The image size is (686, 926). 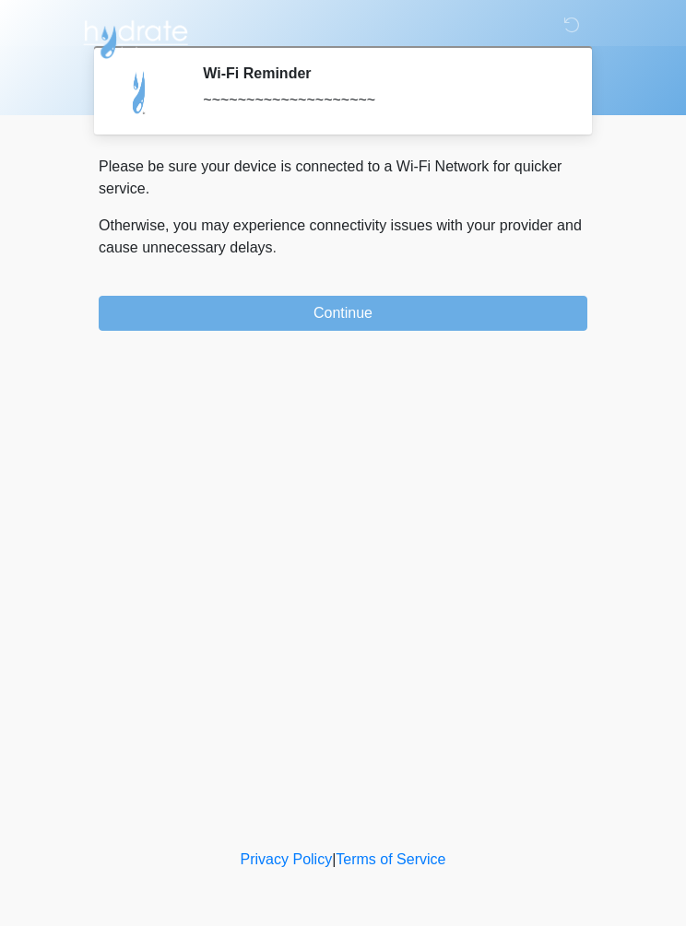 What do you see at coordinates (135, 37) in the screenshot?
I see `img: Hydrate IV Bar - Flagstaff Logo` at bounding box center [135, 37].